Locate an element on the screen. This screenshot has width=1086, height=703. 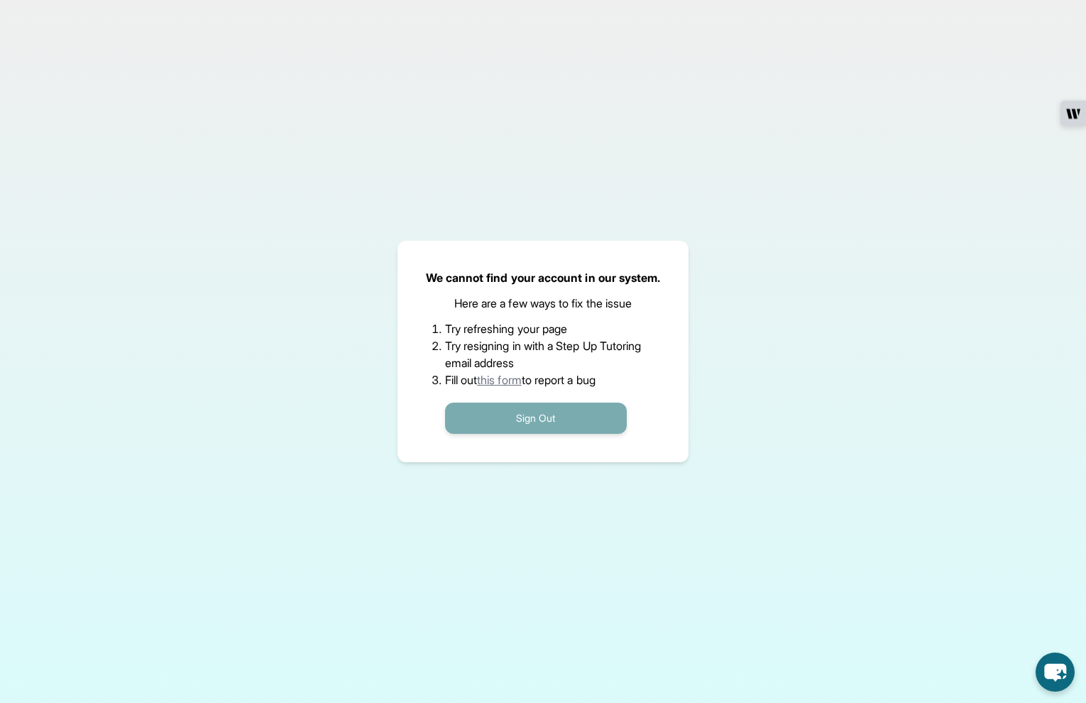
a: Sign Out is located at coordinates (536, 418).